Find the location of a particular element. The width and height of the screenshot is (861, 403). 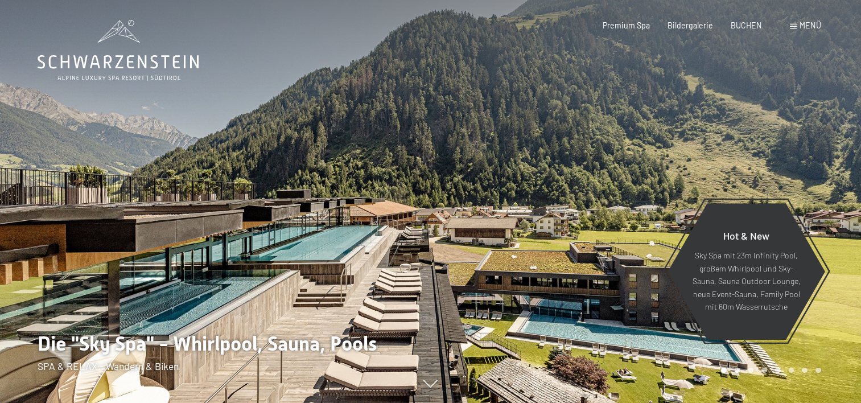

div: Carousel Page 5 is located at coordinates (778, 370).